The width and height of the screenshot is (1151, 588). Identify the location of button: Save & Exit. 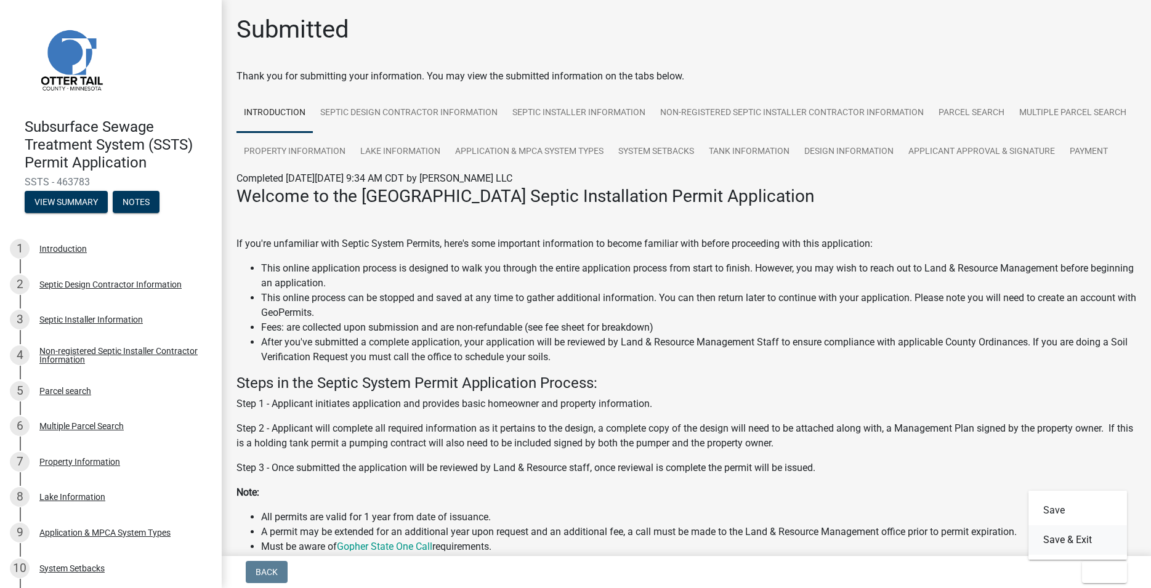
(1077, 540).